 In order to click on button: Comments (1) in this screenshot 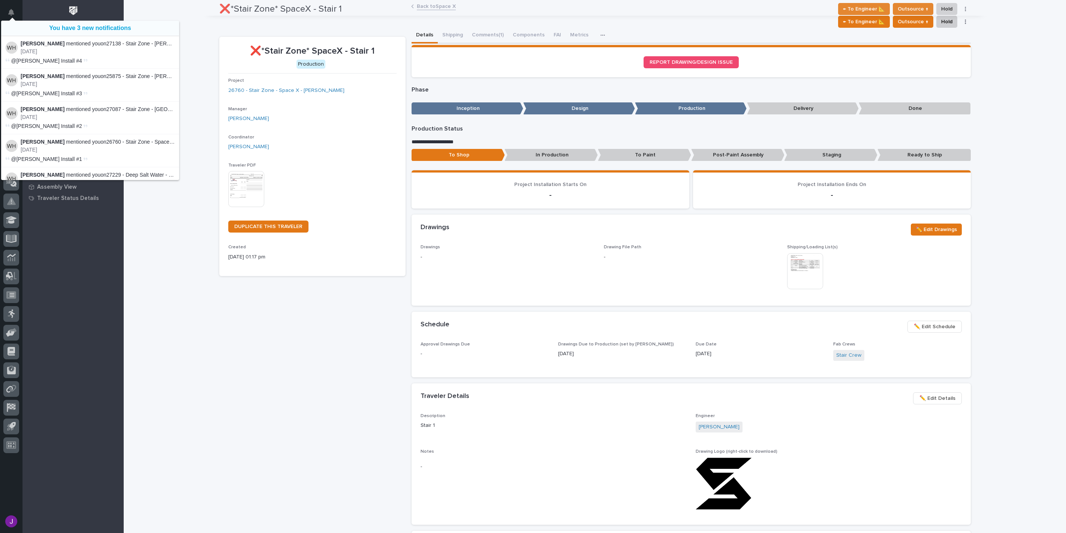, I will do `click(488, 36)`.